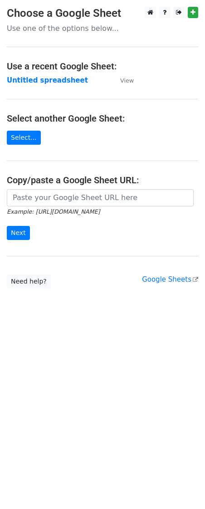  Describe the element at coordinates (103, 13) in the screenshot. I see `h3: Choose a Google Sheet` at that location.